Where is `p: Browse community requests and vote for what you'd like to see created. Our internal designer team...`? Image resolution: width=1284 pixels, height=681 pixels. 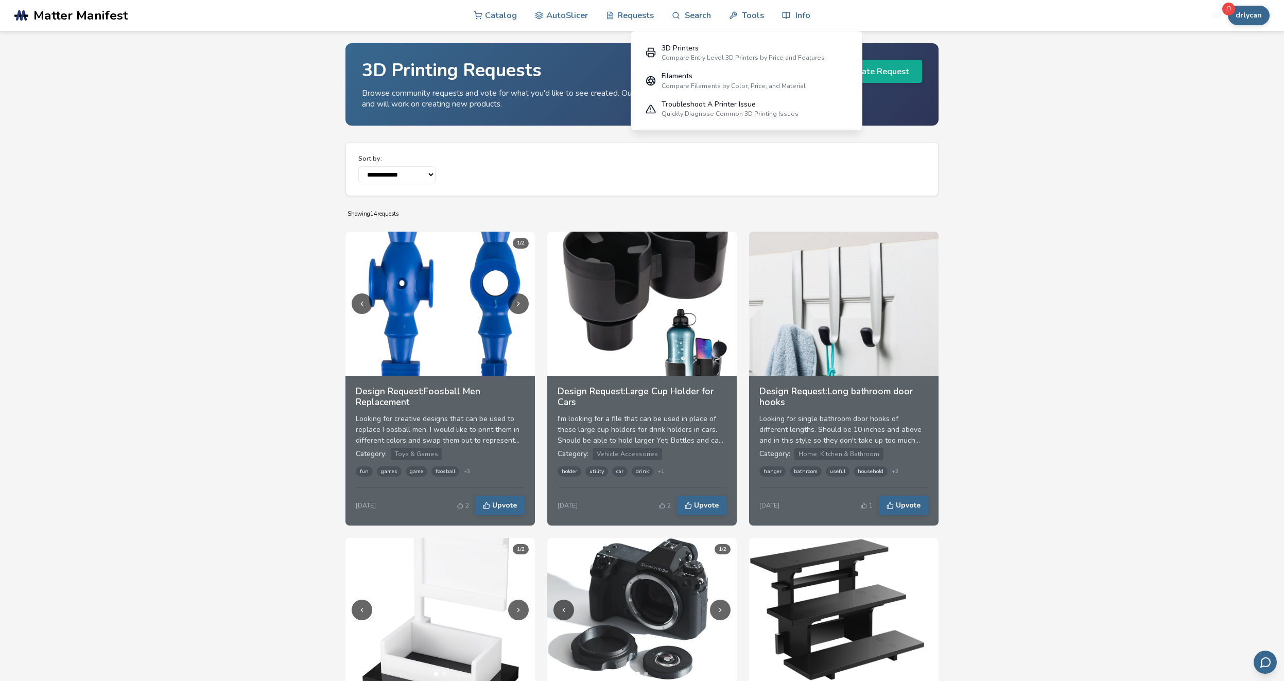
p: Browse community requests and vote for what you'd like to see created. Our internal designer team... is located at coordinates (588, 98).